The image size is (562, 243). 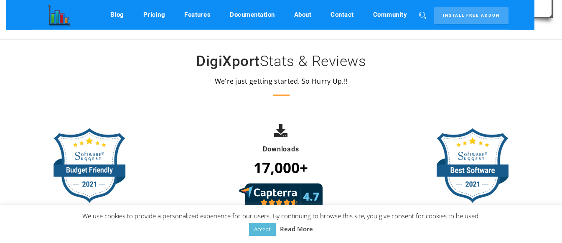 I want to click on div: 17,000+, so click(x=281, y=167).